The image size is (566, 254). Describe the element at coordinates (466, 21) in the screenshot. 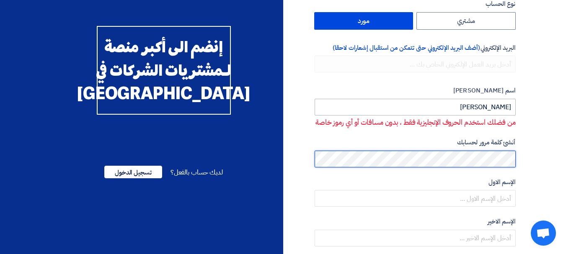

I see `label: مشتري` at that location.